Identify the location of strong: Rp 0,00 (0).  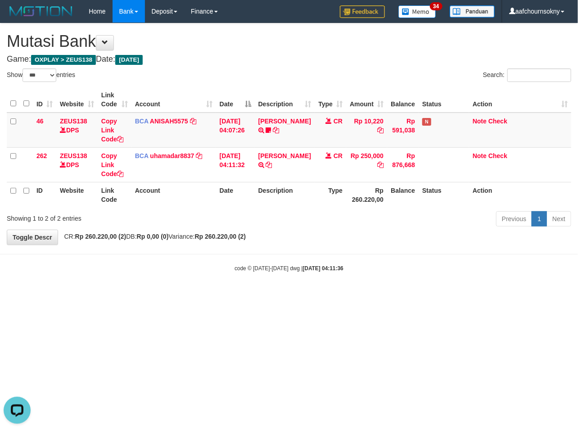
(153, 236).